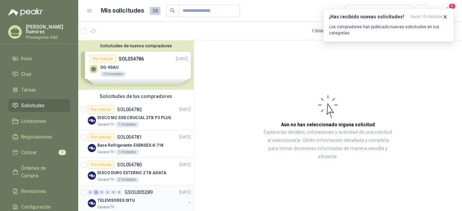 Image resolution: width=462 pixels, height=211 pixels. I want to click on a: Tareas, so click(39, 90).